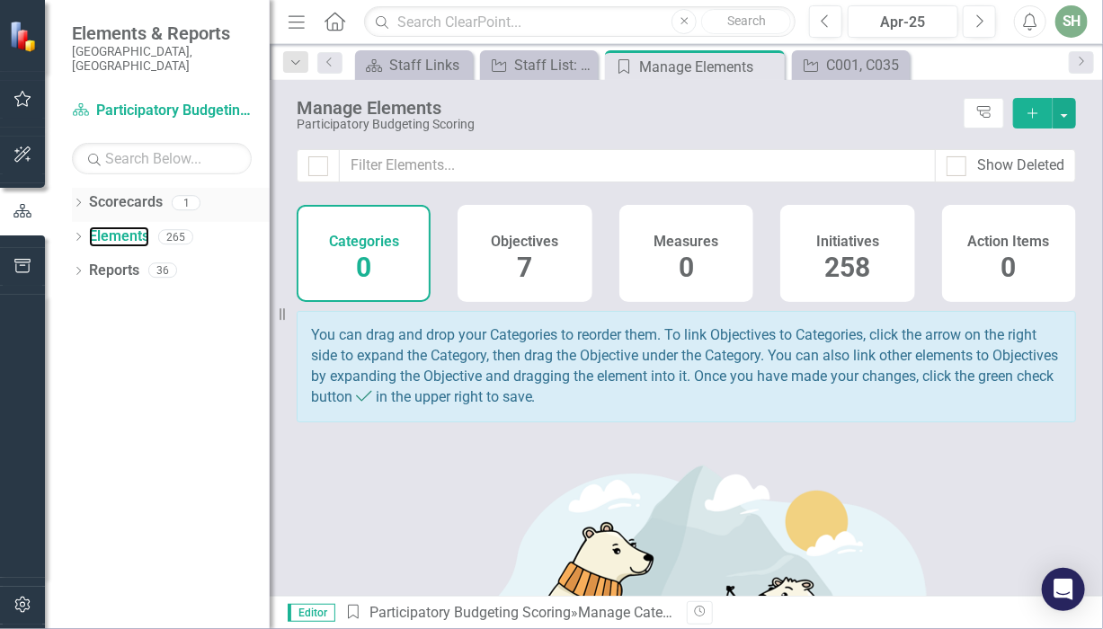 This screenshot has height=629, width=1103. Describe the element at coordinates (848, 242) in the screenshot. I see `h4: Initiatives` at that location.